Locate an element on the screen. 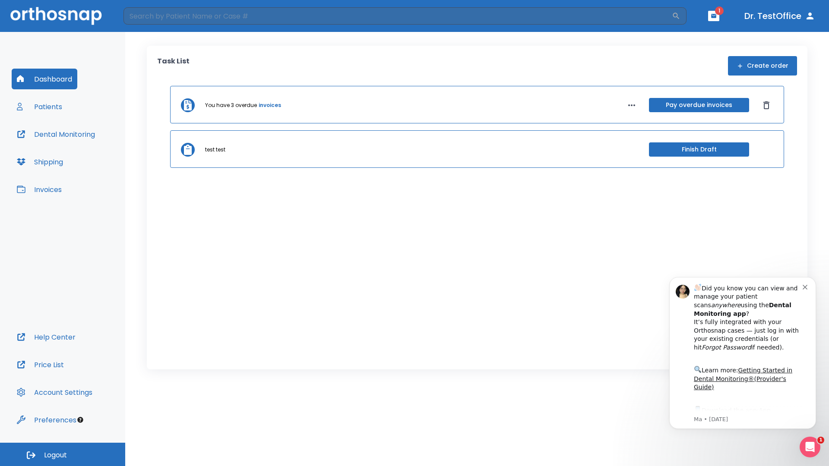  button: Create order is located at coordinates (763, 66).